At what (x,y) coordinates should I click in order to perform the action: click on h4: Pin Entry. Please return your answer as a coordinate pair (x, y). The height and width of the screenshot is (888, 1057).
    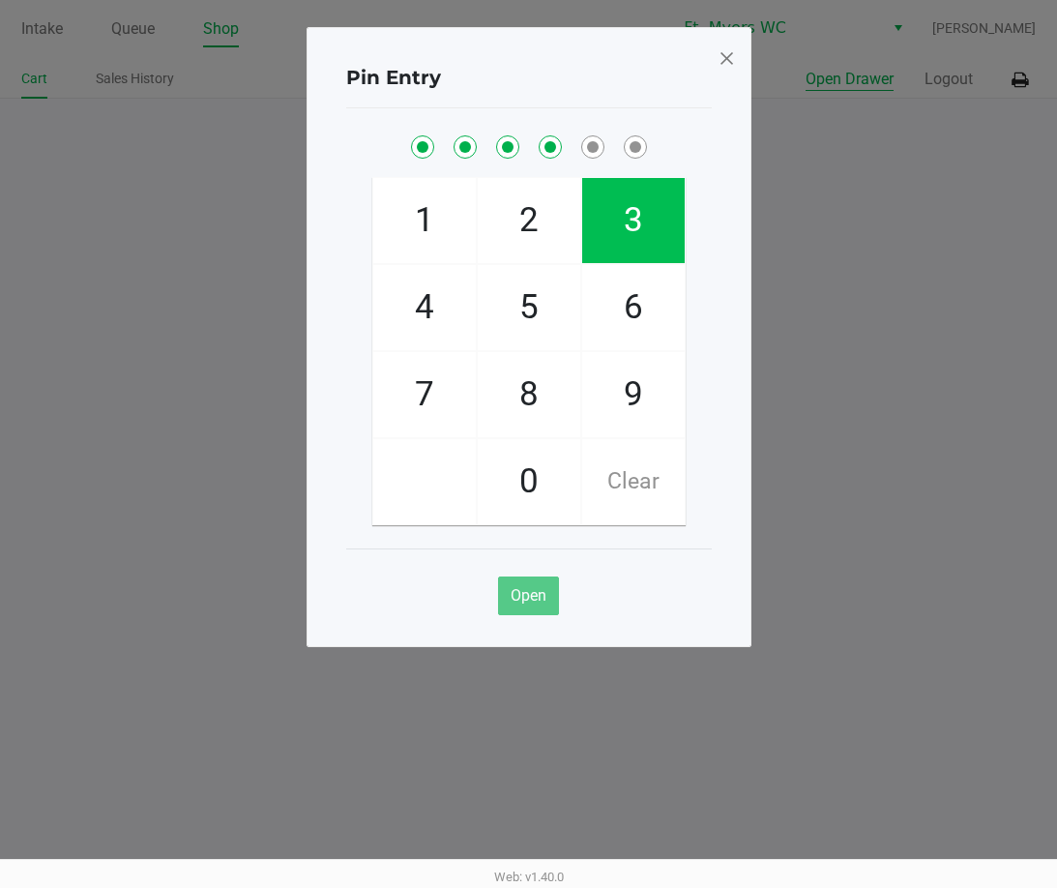
    Looking at the image, I should click on (394, 77).